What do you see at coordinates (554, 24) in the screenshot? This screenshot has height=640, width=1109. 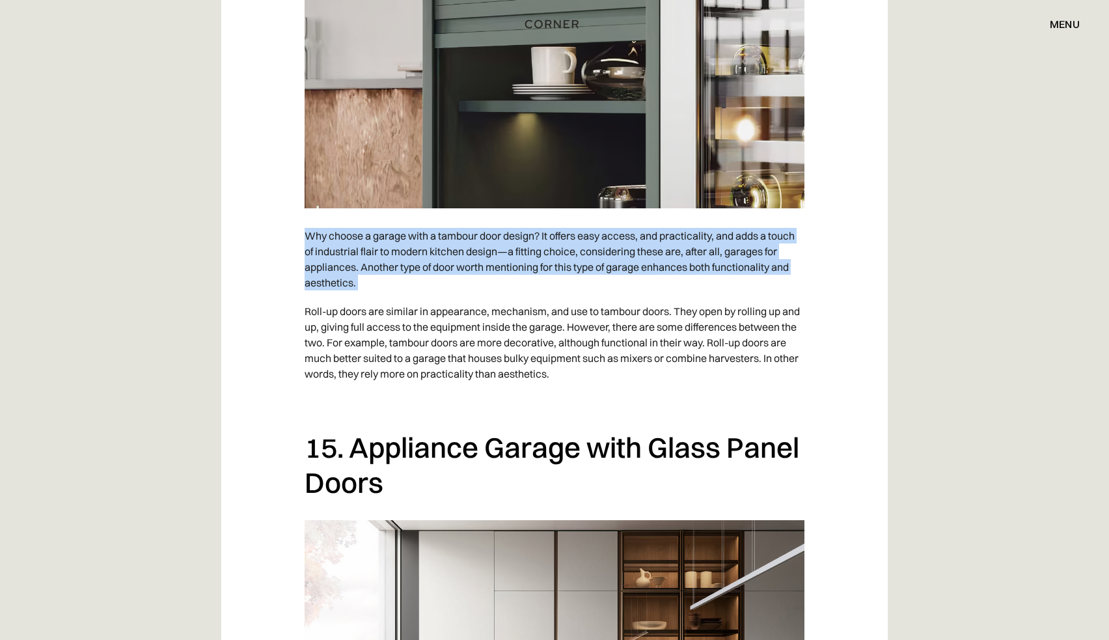 I see `a: home` at bounding box center [554, 24].